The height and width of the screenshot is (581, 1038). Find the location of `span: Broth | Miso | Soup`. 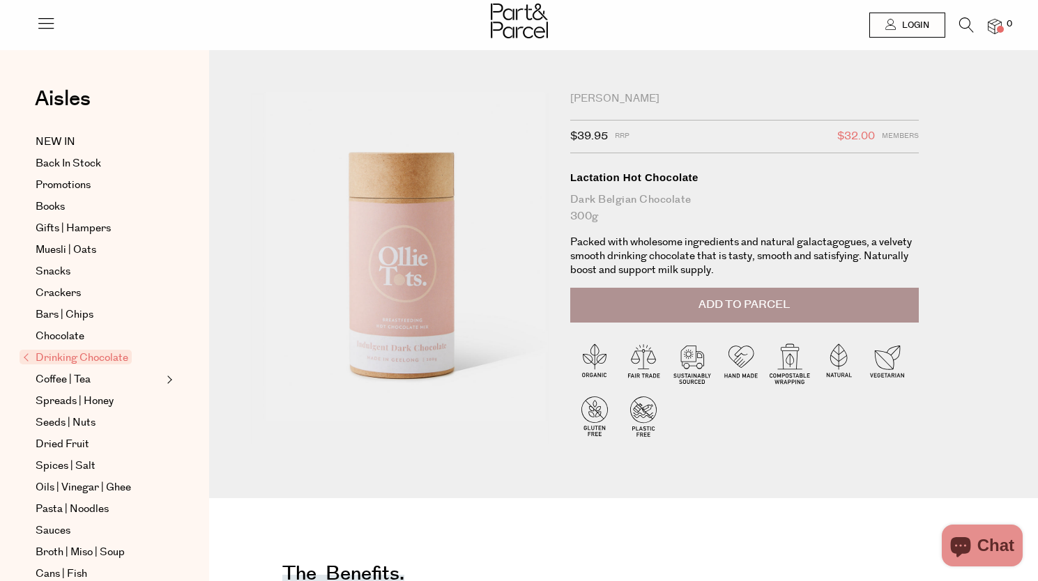

span: Broth | Miso | Soup is located at coordinates (80, 553).